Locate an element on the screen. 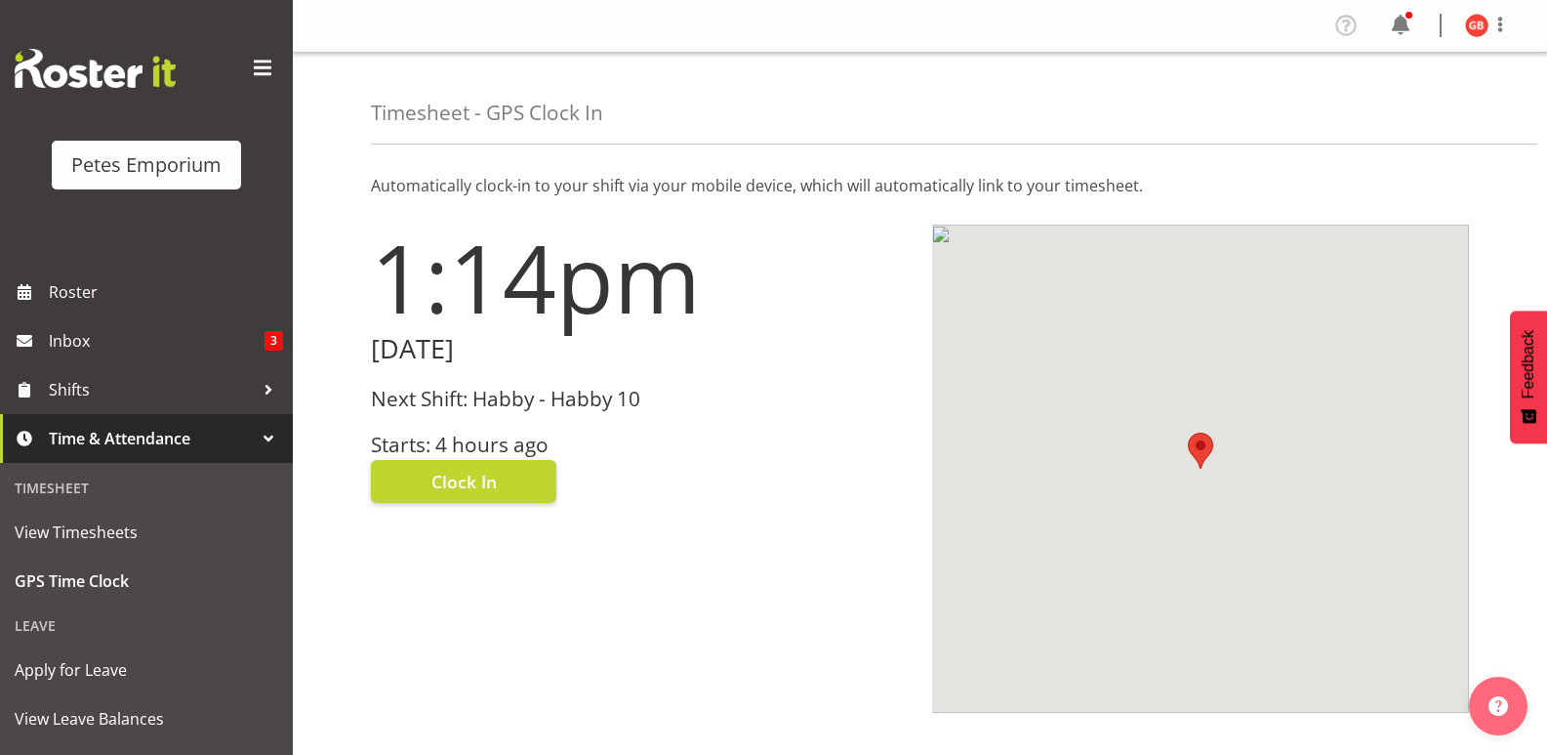  span: Apply for Leave is located at coordinates (146, 670).